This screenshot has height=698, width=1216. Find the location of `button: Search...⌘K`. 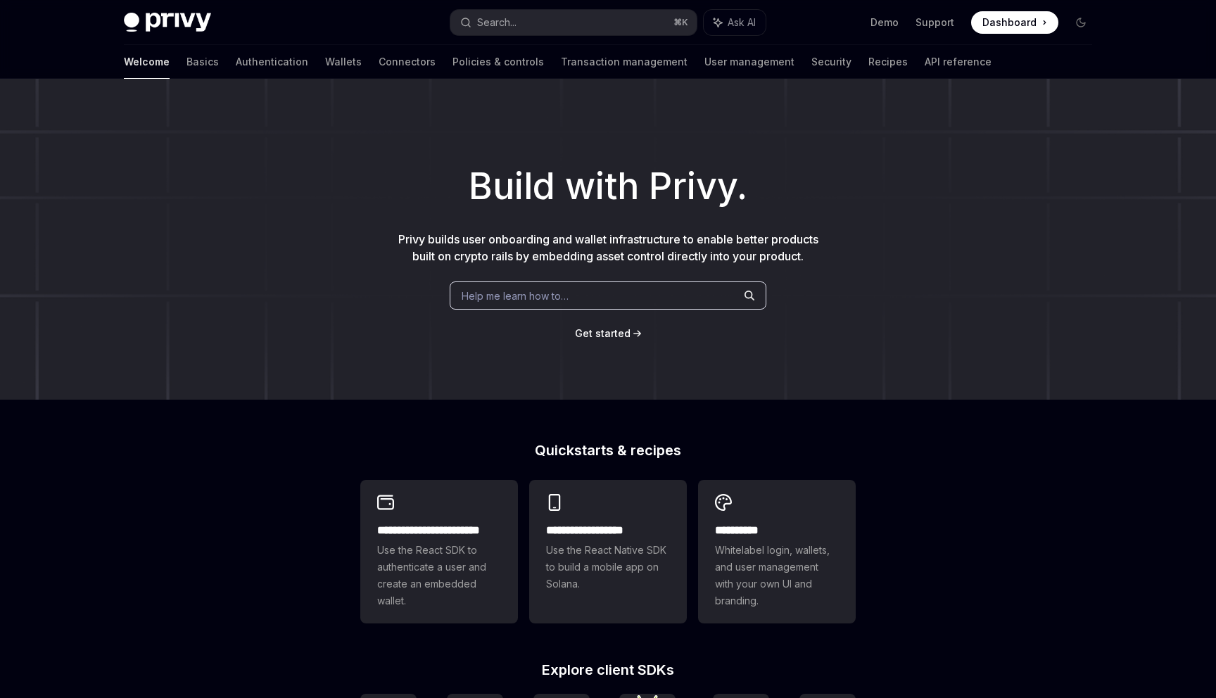

button: Search...⌘K is located at coordinates (573, 23).